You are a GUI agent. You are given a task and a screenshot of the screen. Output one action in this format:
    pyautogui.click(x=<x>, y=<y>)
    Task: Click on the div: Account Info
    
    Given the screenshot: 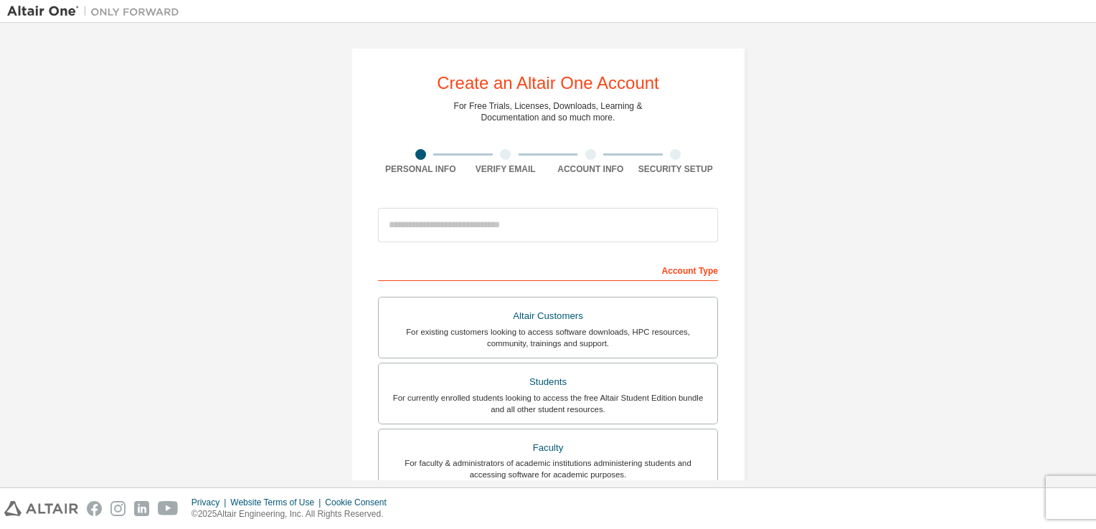 What is the action you would take?
    pyautogui.click(x=590, y=169)
    